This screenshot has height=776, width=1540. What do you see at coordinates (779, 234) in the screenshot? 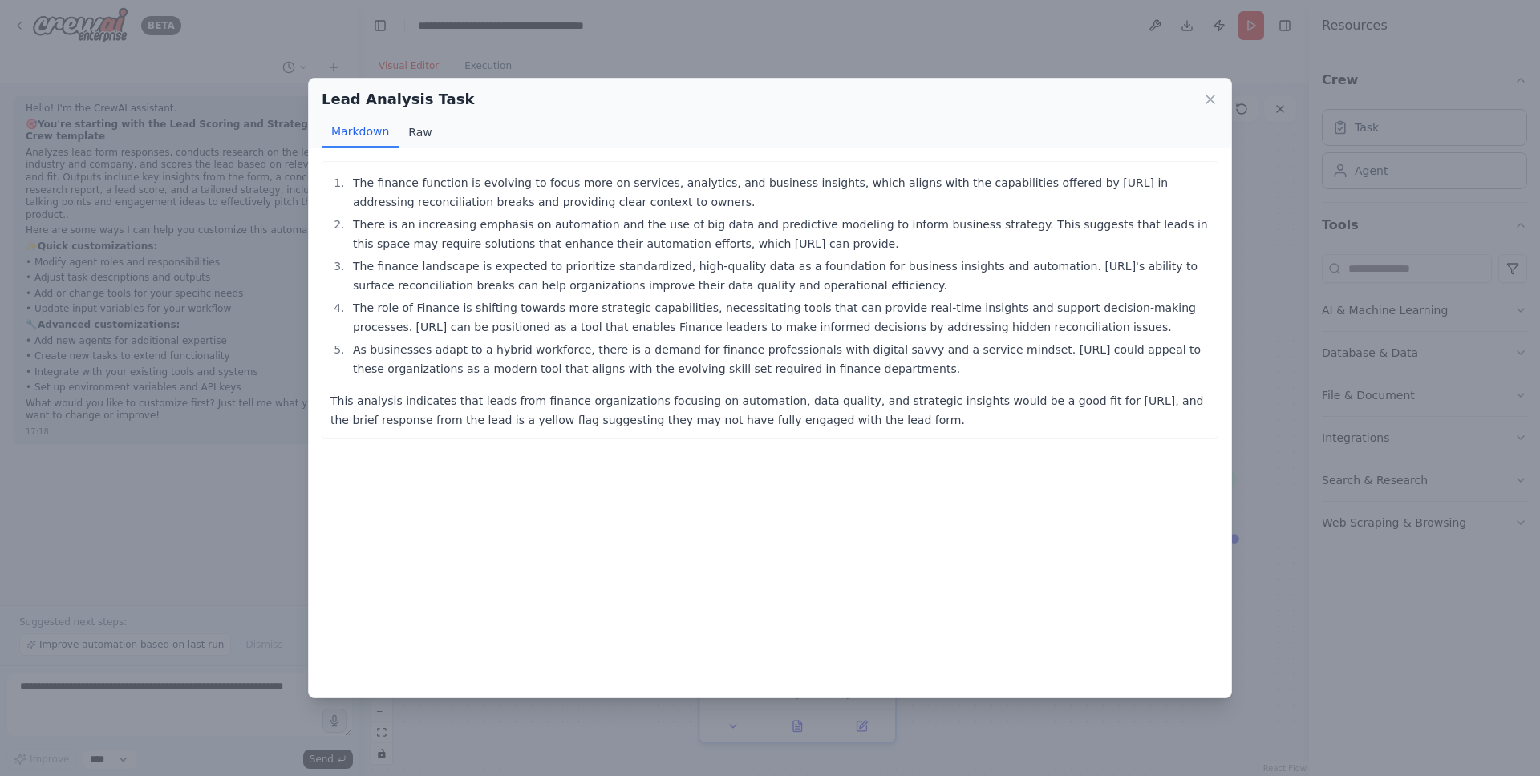
I see `li: There is an increasing emphasis on automation and the use of big data and predictive modeling to ...` at bounding box center [779, 234].